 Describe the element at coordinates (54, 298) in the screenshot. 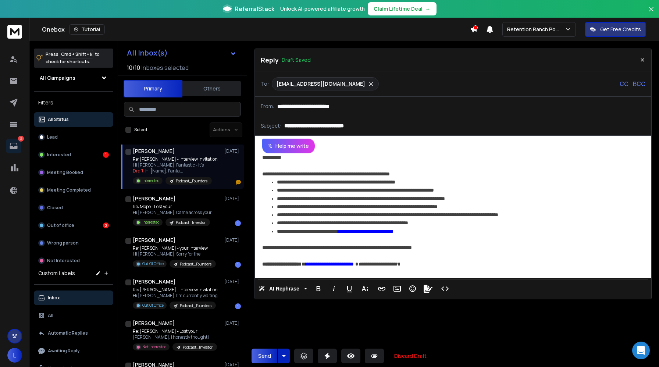

I see `p: Inbox` at that location.